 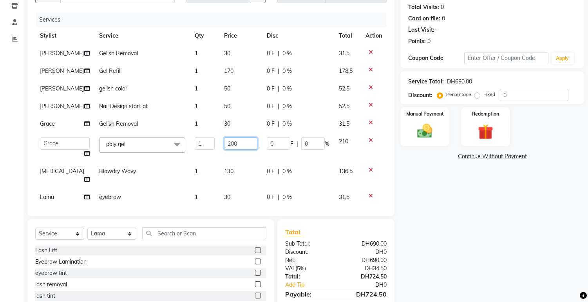 I want to click on span: Gel Refill, so click(x=110, y=71).